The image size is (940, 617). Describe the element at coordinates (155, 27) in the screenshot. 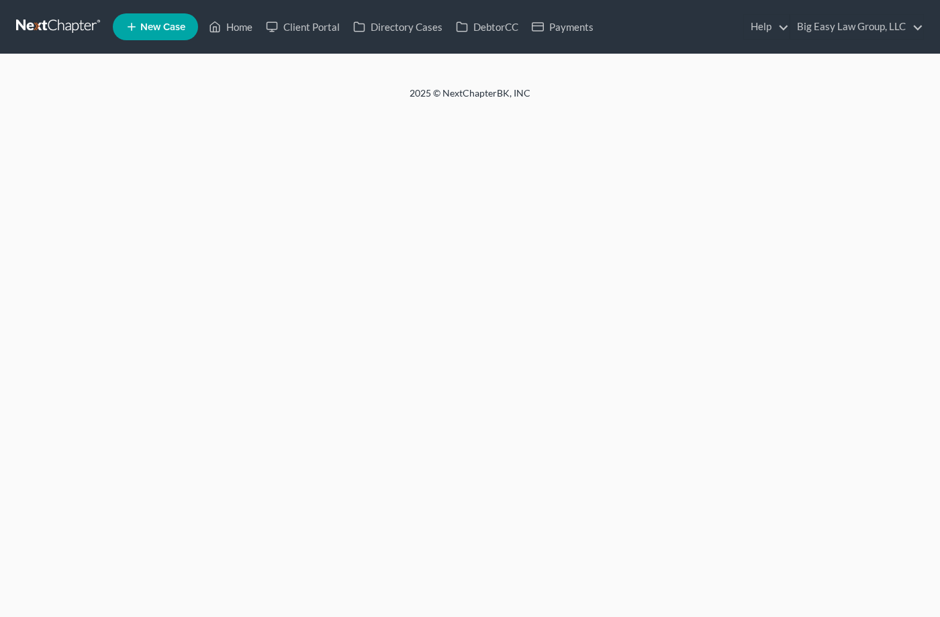

I see `new-legal-case-button: New Case` at that location.